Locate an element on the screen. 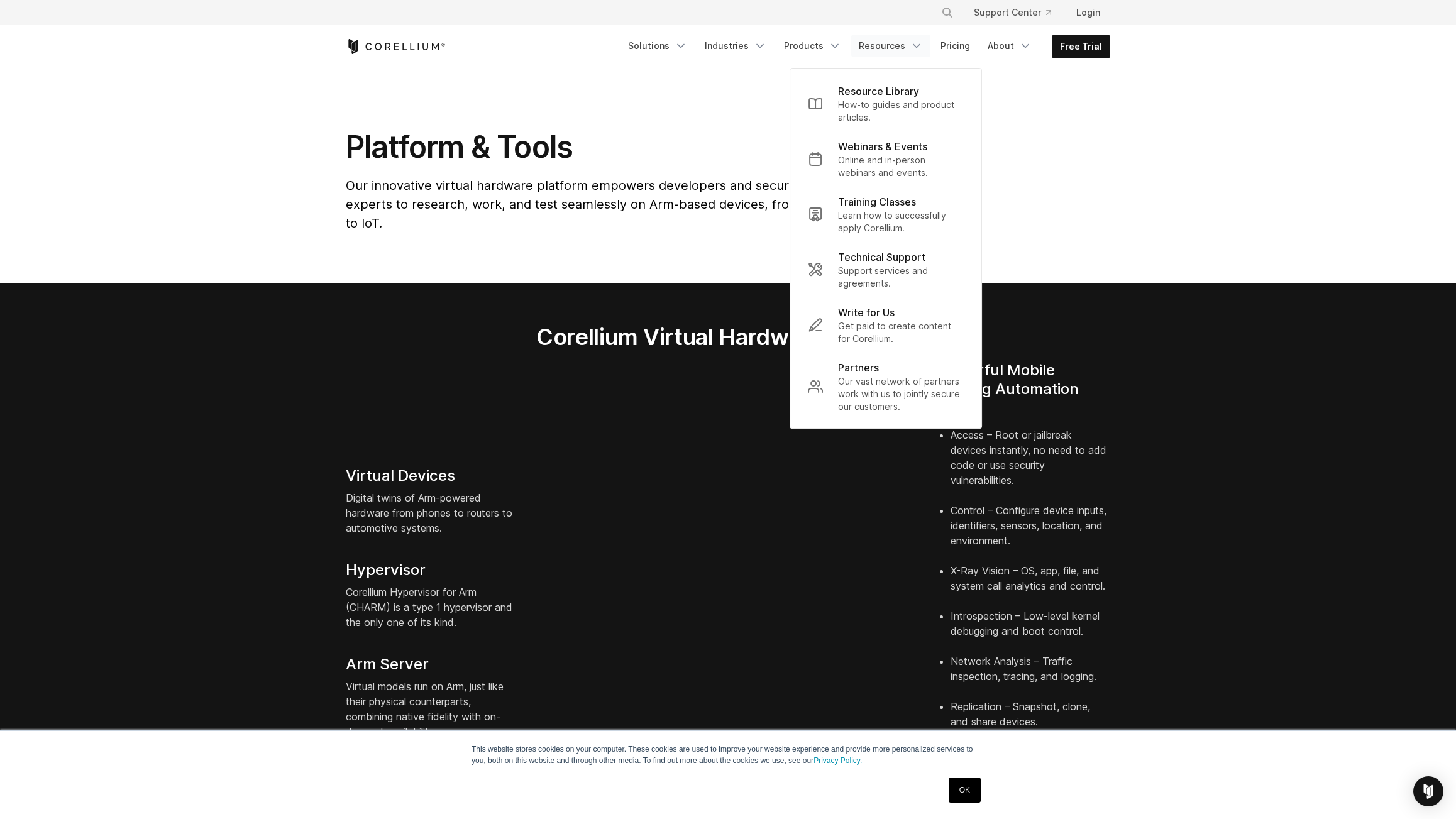  p: Resource Library is located at coordinates (878, 91).